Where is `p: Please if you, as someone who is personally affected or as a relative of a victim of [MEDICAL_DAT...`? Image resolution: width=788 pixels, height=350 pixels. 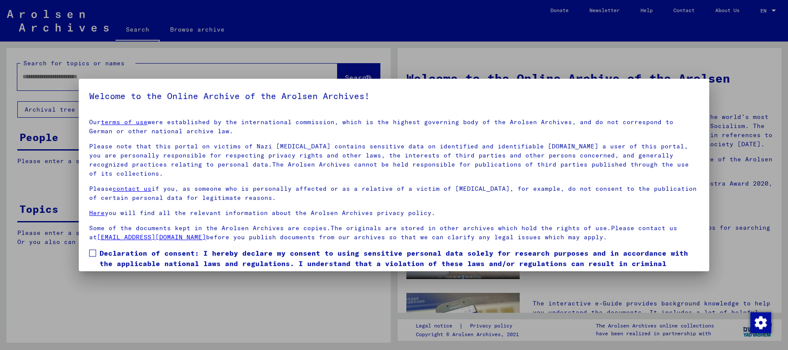 p: Please if you, as someone who is personally affected or as a relative of a victim of [MEDICAL_DAT... is located at coordinates (394, 194).